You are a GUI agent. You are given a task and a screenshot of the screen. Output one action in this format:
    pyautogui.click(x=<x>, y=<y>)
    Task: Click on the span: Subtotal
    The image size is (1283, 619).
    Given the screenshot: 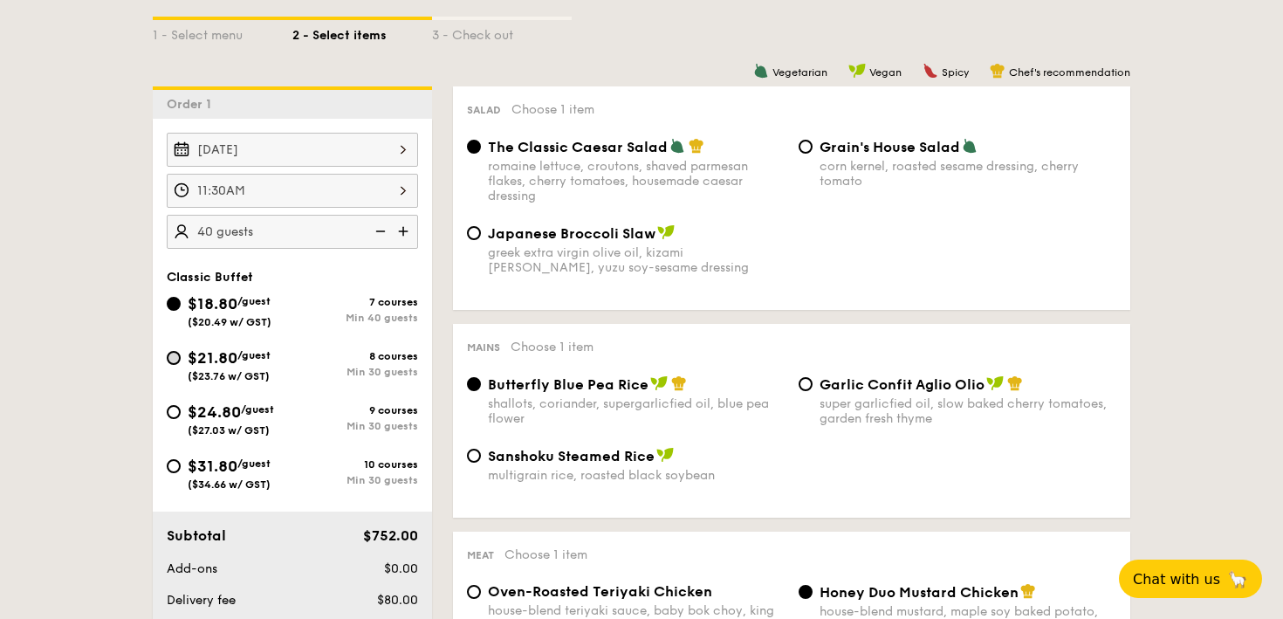 What is the action you would take?
    pyautogui.click(x=196, y=535)
    